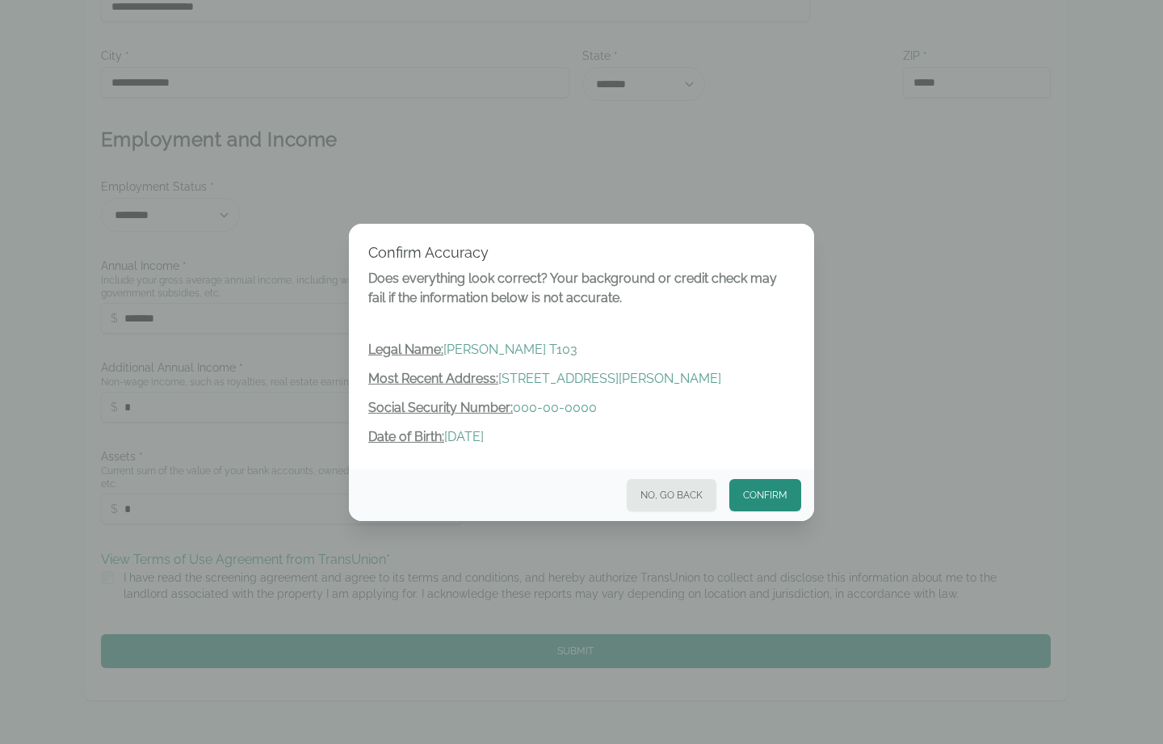 This screenshot has width=1163, height=744. I want to click on span: Legal Name:, so click(406, 349).